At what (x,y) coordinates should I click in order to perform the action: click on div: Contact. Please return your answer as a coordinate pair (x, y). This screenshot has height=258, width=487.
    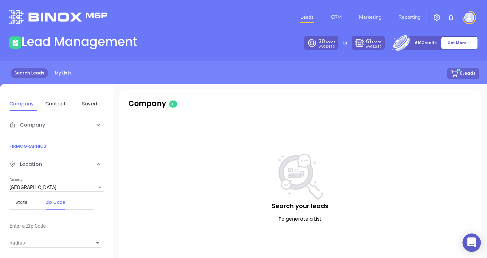
    Looking at the image, I should click on (55, 104).